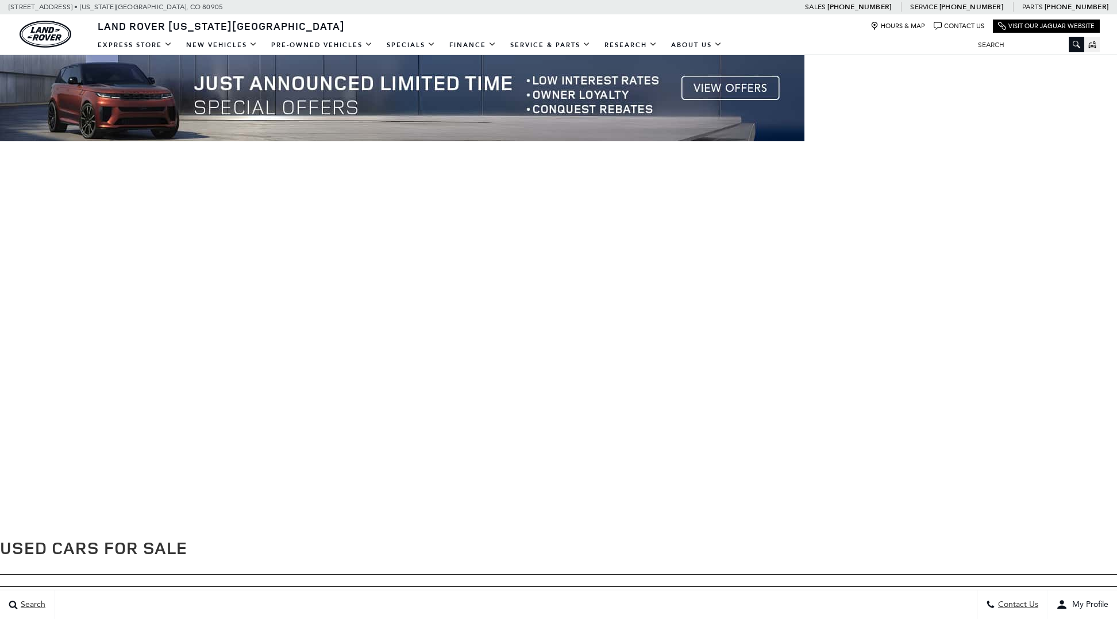  Describe the element at coordinates (923, 7) in the screenshot. I see `span: Service` at that location.